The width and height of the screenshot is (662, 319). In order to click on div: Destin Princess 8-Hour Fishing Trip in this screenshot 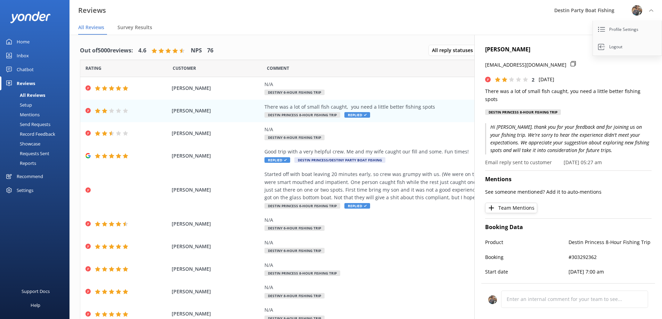, I will do `click(523, 112)`.